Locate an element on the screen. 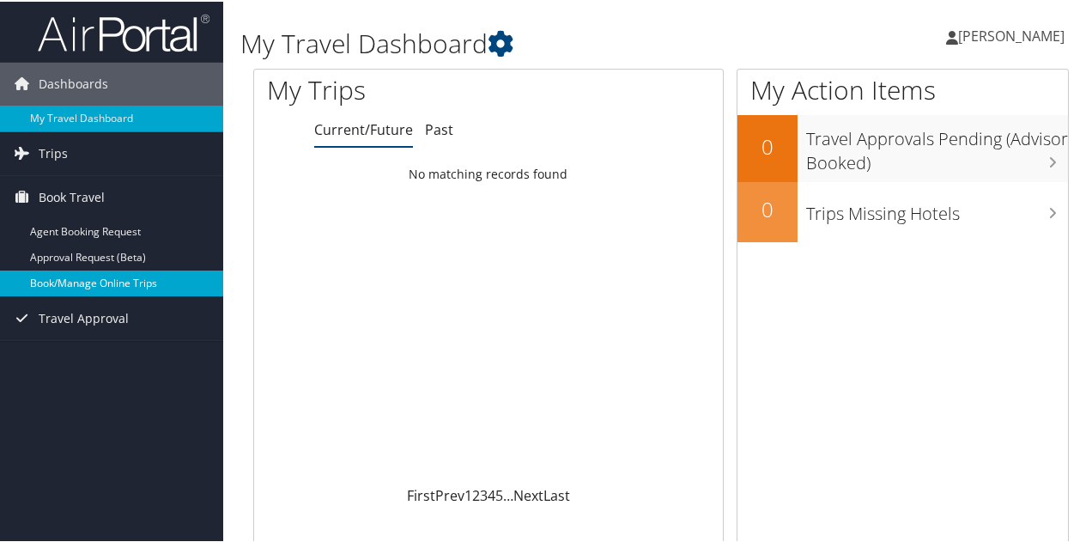  h1: My Travel Dashboard is located at coordinates (520, 42).